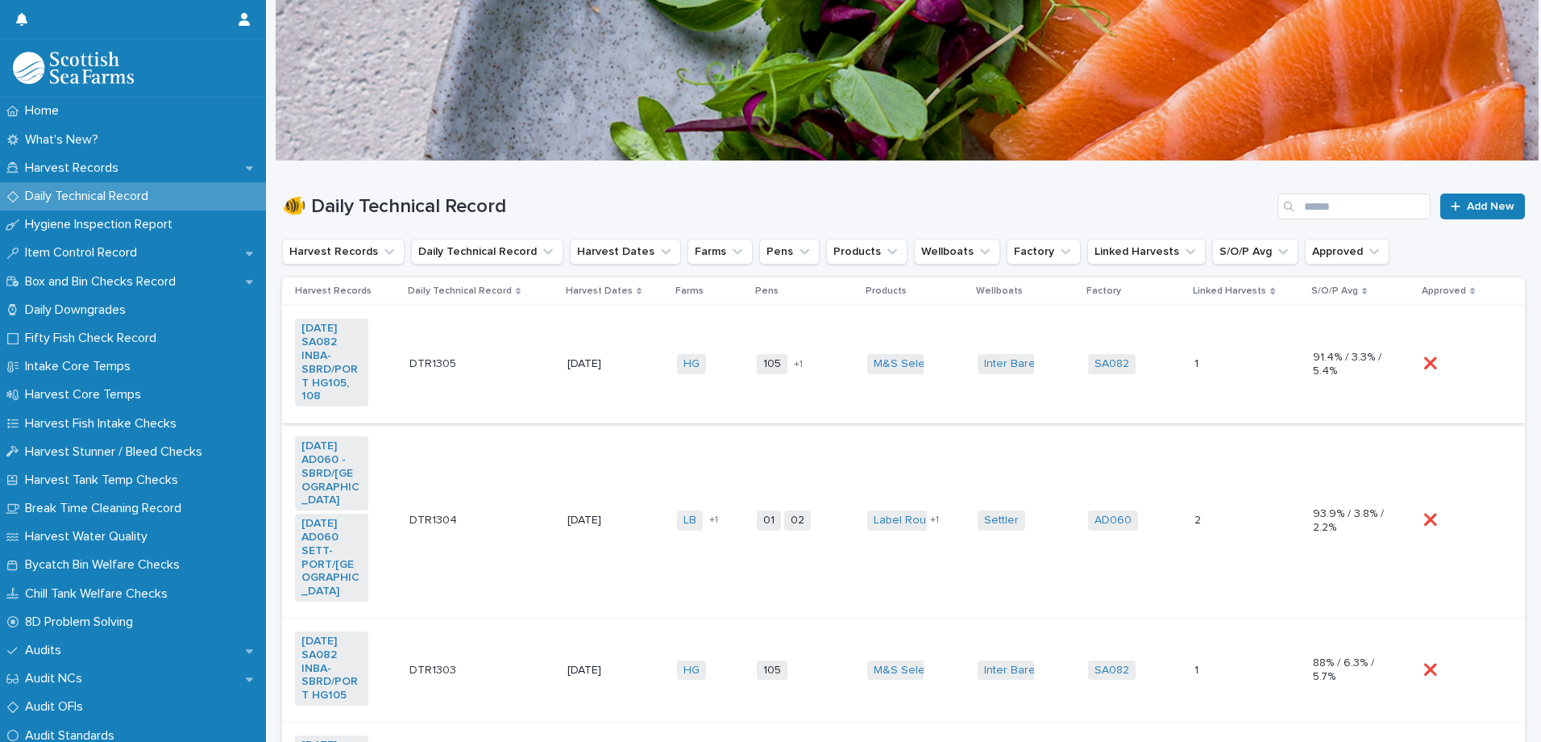 This screenshot has height=742, width=1541. What do you see at coordinates (99, 593) in the screenshot?
I see `p: Chill Tank Welfare Checks` at bounding box center [99, 593].